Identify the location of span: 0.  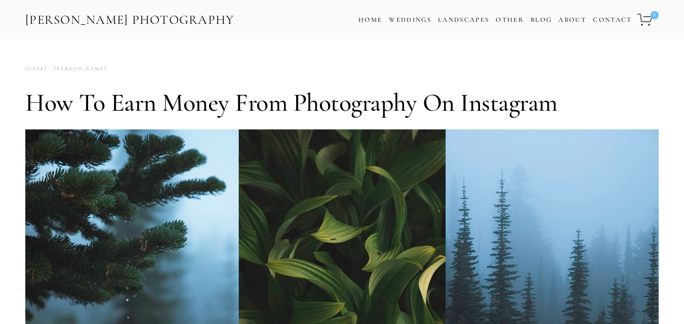
(654, 15).